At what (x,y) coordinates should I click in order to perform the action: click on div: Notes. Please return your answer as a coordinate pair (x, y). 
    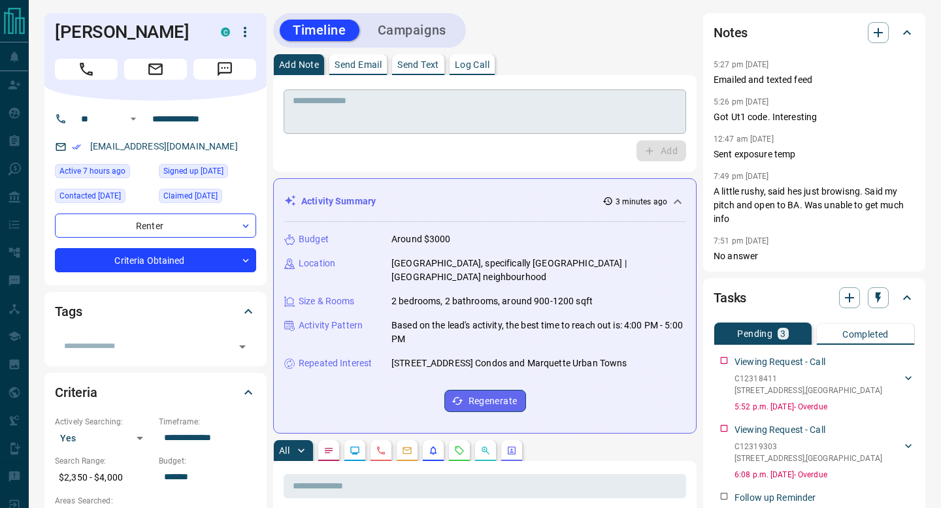
    Looking at the image, I should click on (814, 33).